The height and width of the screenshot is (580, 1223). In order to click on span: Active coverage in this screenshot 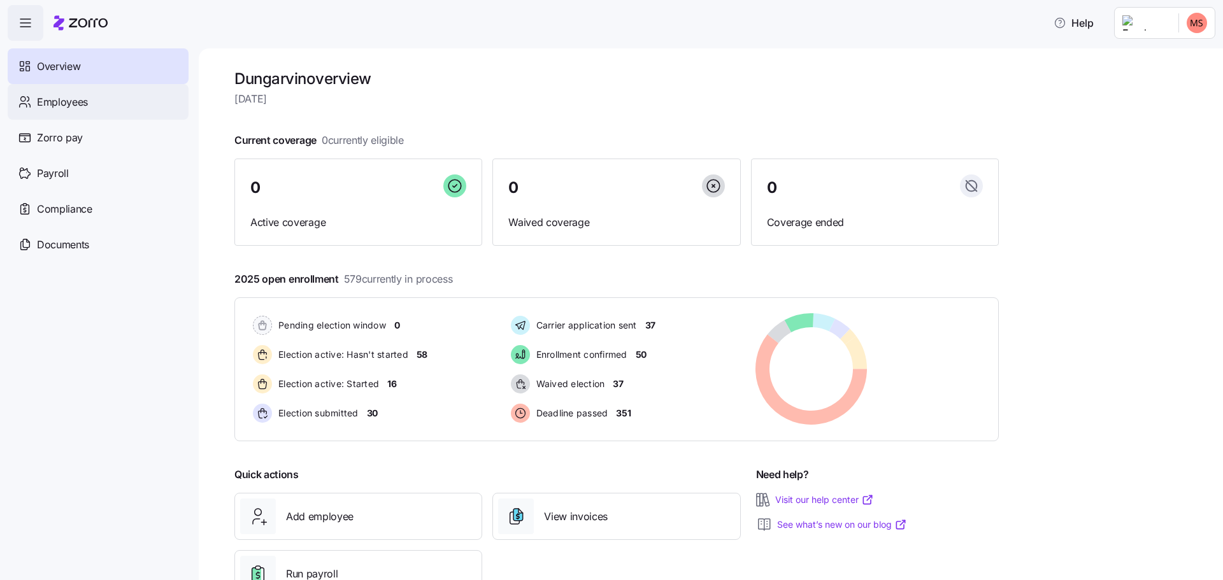, I will do `click(358, 222)`.